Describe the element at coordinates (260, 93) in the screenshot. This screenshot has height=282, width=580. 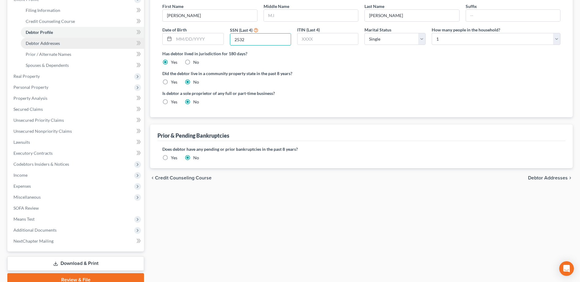
I see `label: Is debtor a sole proprietor of any full or part-time business?` at that location.